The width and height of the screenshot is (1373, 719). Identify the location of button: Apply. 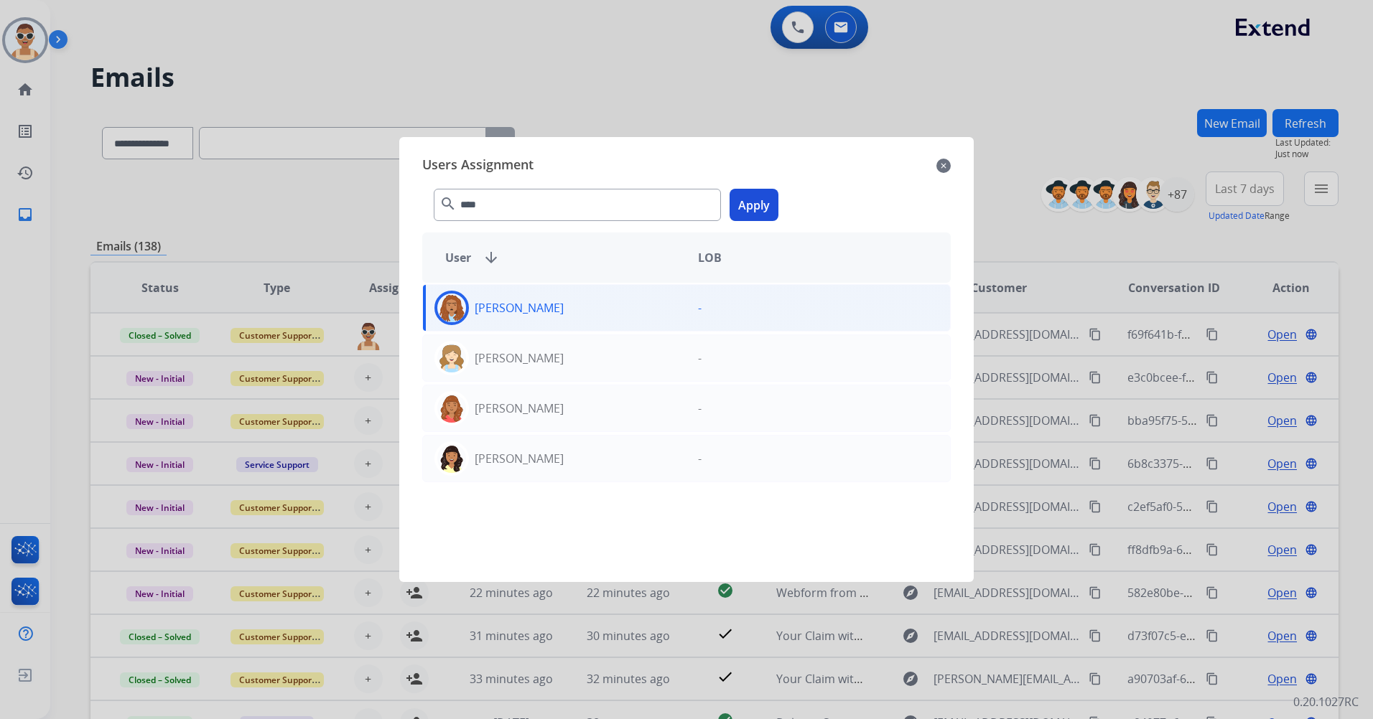
(754, 205).